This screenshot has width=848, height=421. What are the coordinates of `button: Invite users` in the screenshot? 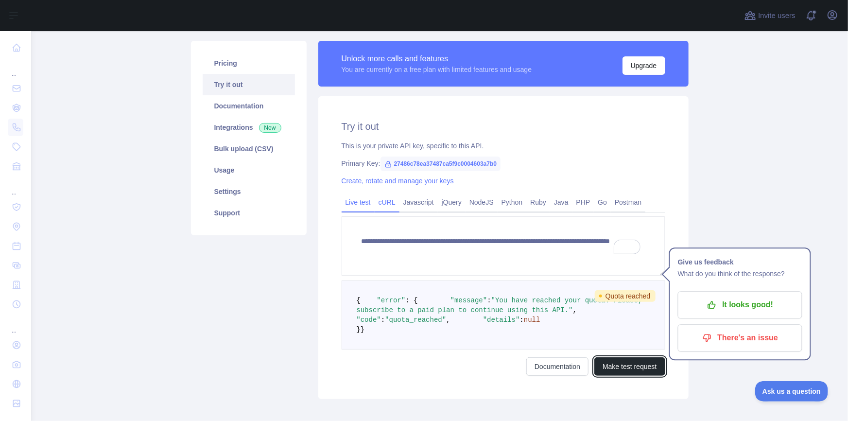 It's located at (770, 16).